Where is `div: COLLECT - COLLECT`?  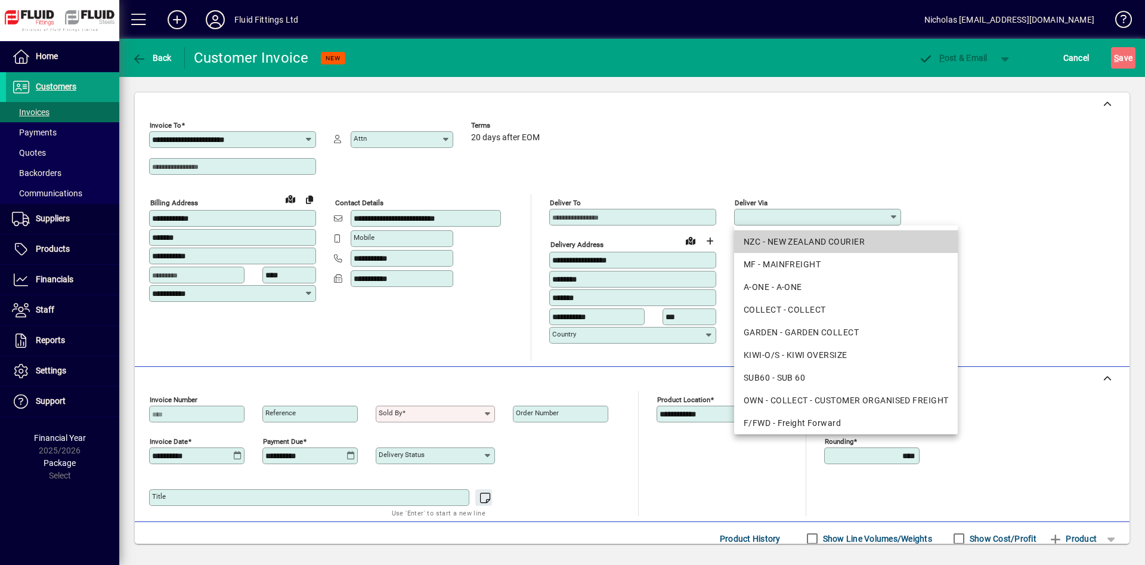
div: COLLECT - COLLECT is located at coordinates (846, 310).